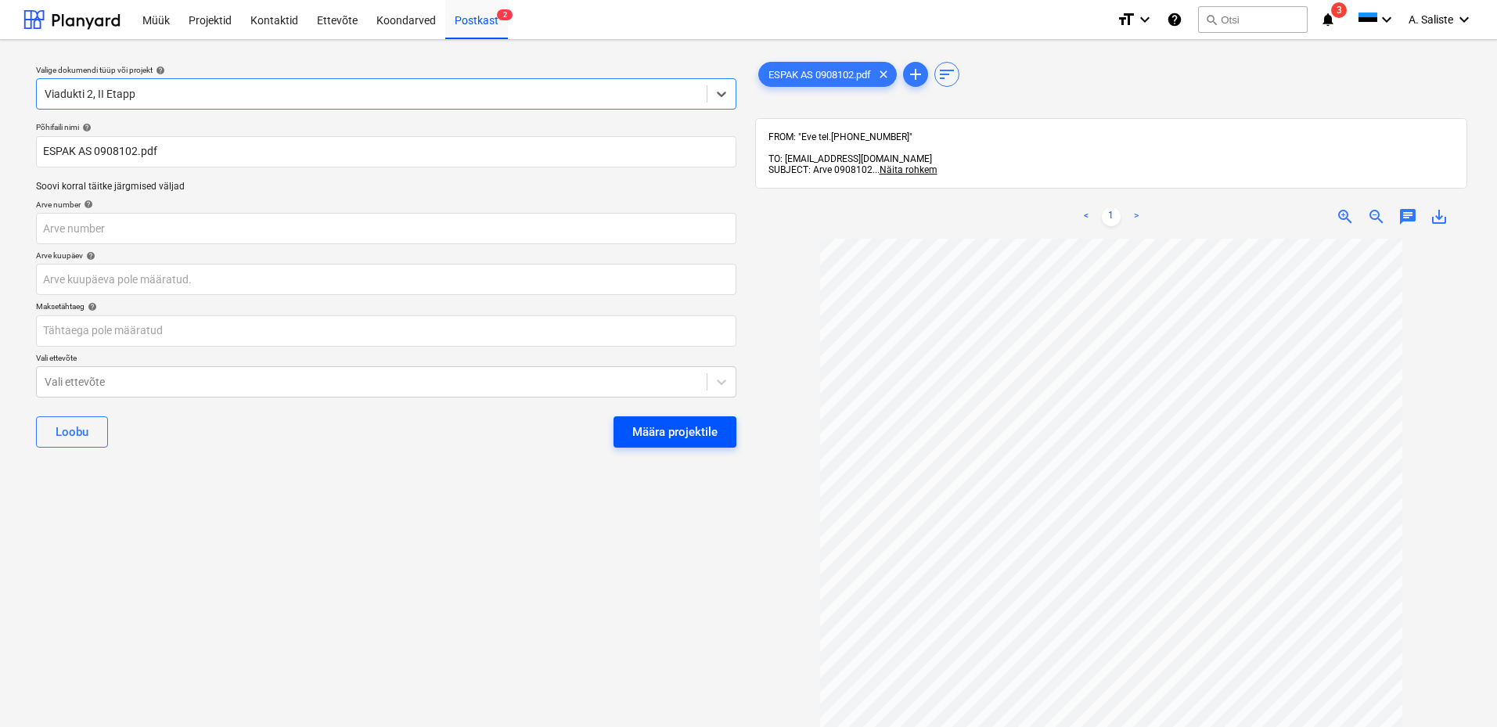  What do you see at coordinates (1439, 217) in the screenshot?
I see `span: save_alt` at bounding box center [1439, 217].